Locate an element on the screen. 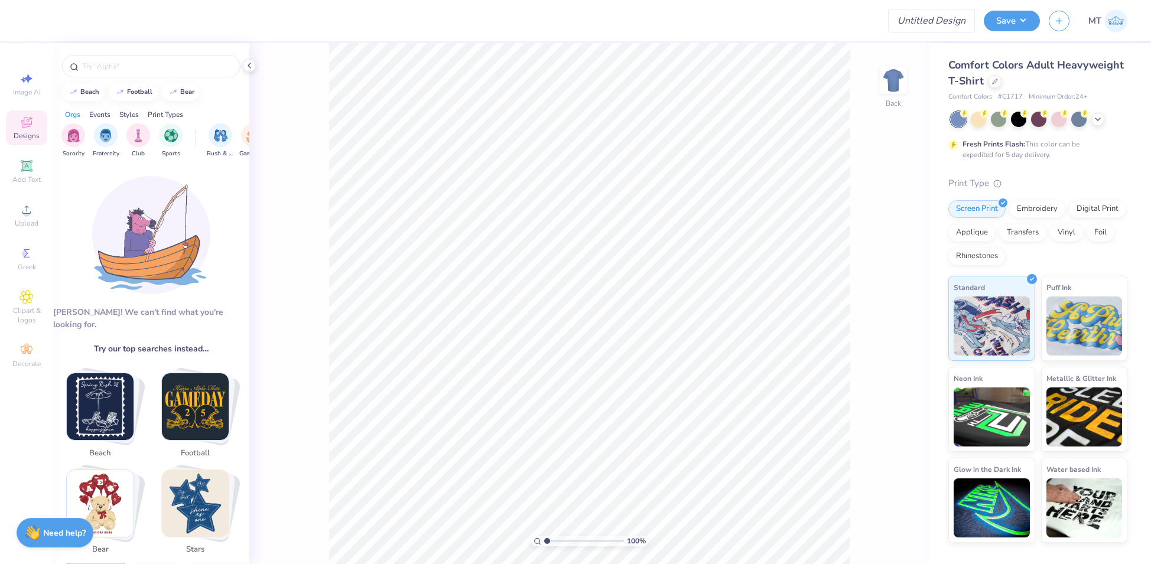 This screenshot has width=1151, height=564. span: Clipart & logos is located at coordinates (27, 316).